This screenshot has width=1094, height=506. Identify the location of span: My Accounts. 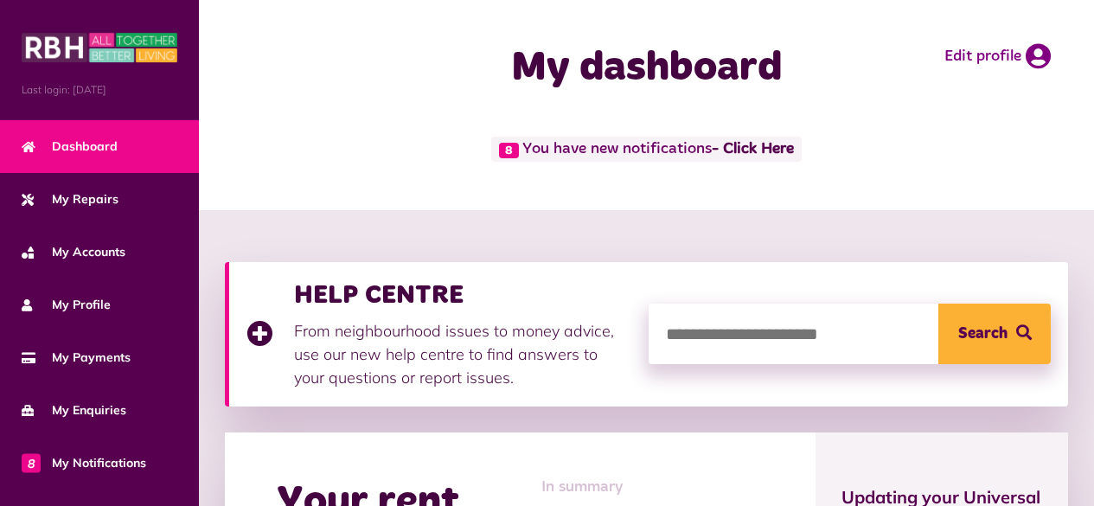
(74, 252).